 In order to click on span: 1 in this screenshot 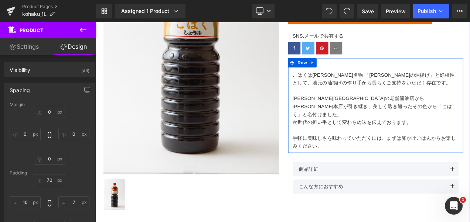, I will do `click(463, 200)`.